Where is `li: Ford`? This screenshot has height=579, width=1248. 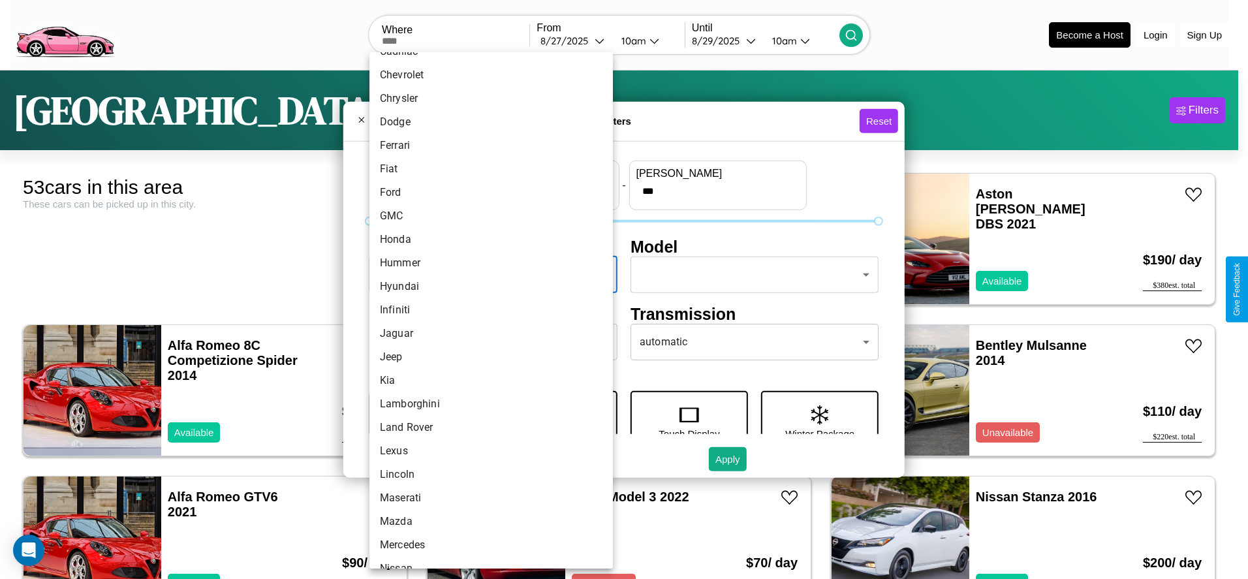 li: Ford is located at coordinates (491, 192).